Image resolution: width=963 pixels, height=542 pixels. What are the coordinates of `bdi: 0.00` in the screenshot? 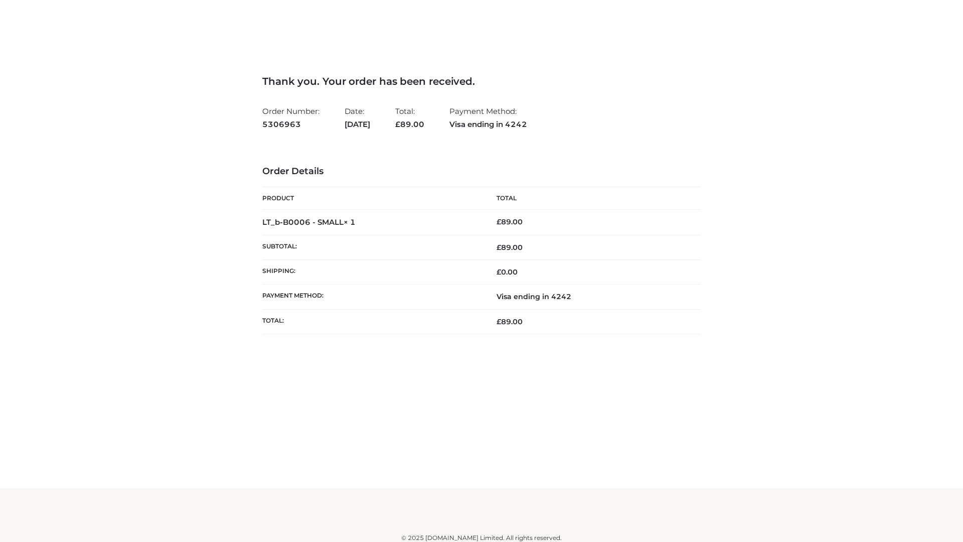 It's located at (507, 272).